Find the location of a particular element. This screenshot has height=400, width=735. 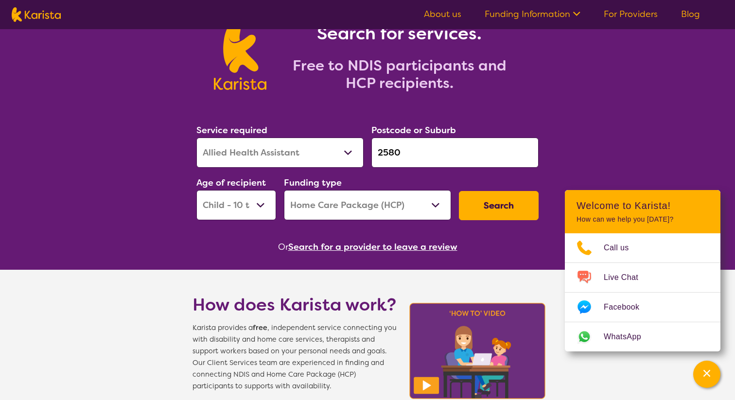

label: Funding type is located at coordinates (312, 183).